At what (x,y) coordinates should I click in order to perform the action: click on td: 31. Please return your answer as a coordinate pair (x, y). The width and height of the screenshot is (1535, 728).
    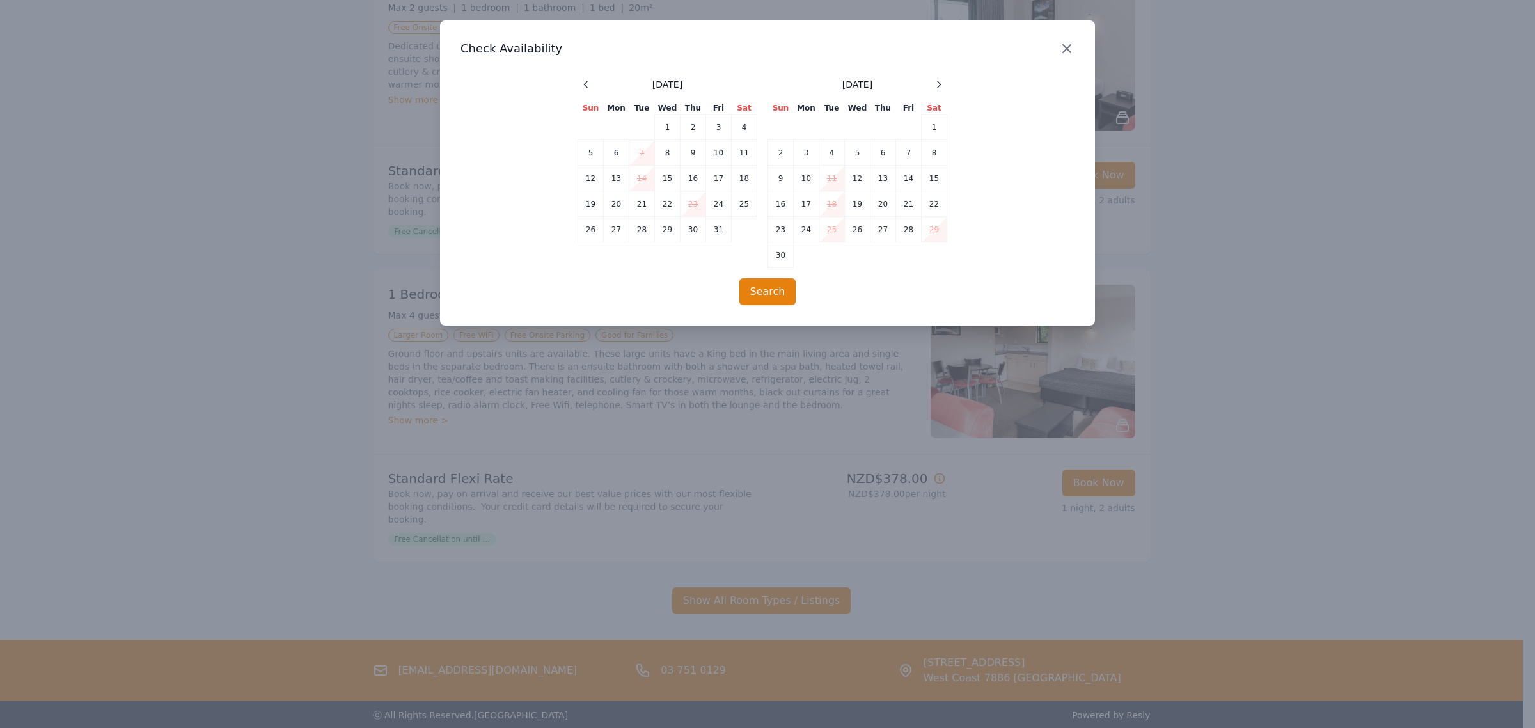
    Looking at the image, I should click on (719, 230).